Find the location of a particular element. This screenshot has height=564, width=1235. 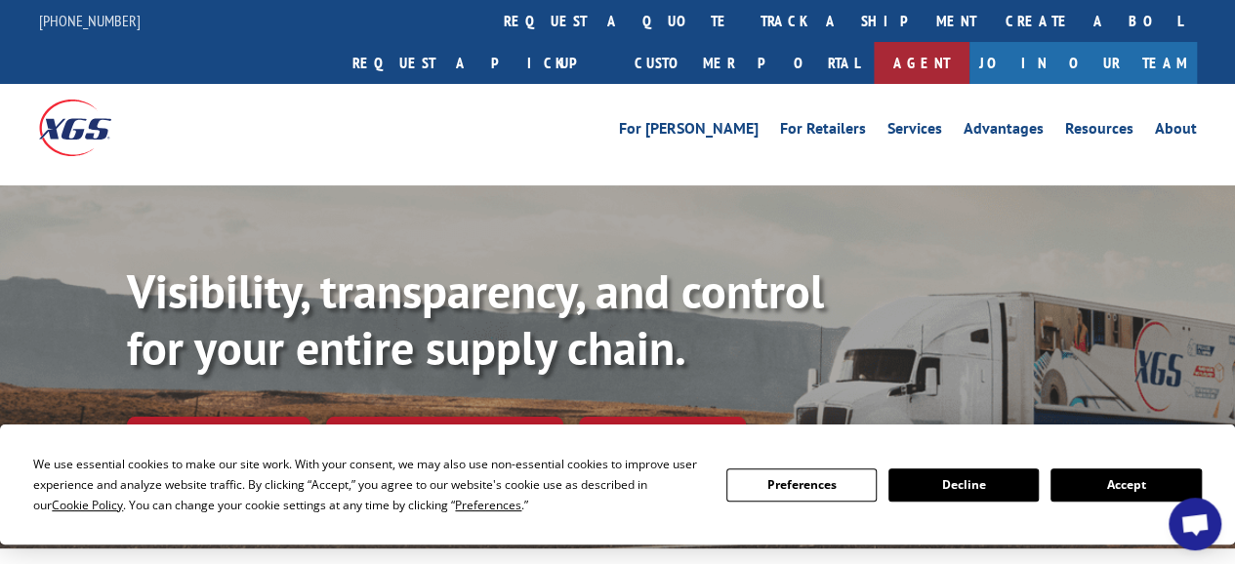

span: Preferences is located at coordinates (488, 505).